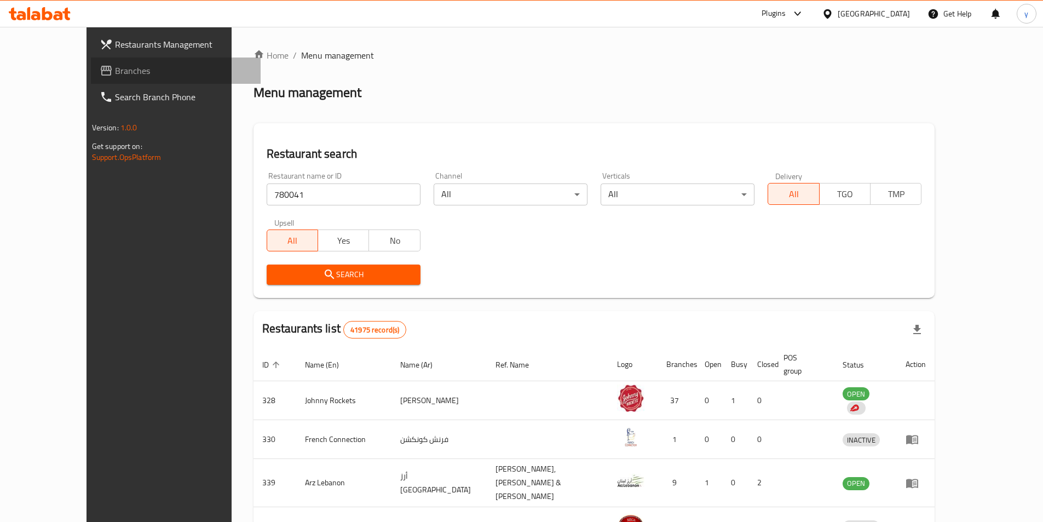 This screenshot has width=1043, height=522. What do you see at coordinates (677, 364) in the screenshot?
I see `th: Branches` at bounding box center [677, 364].